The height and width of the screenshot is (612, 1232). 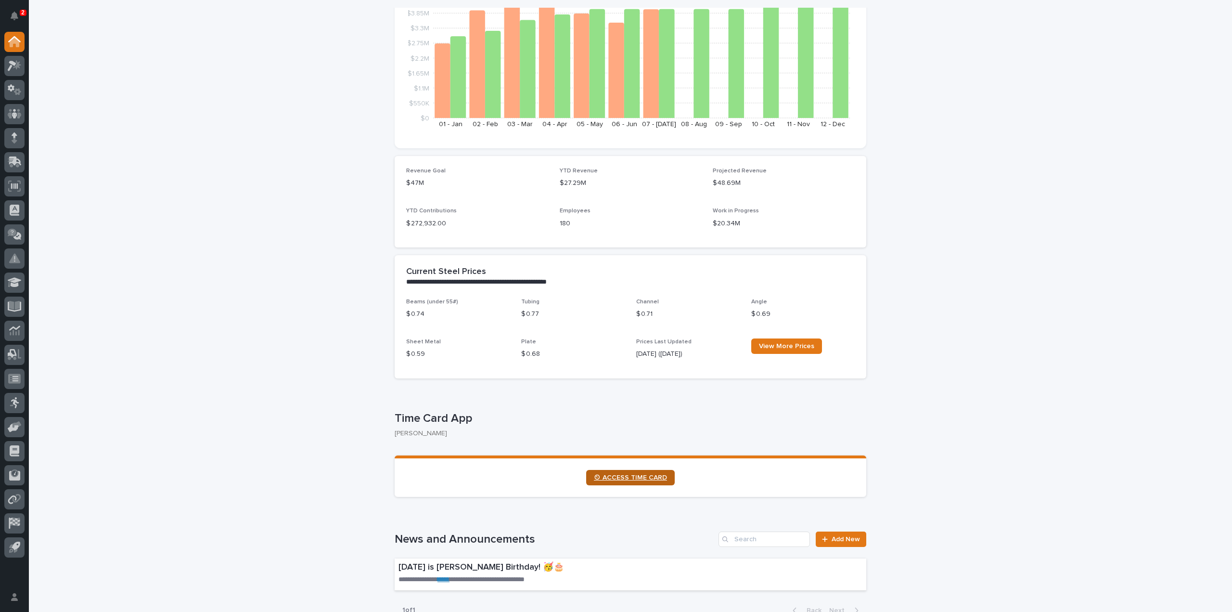 I want to click on div: Notifications2, so click(x=18, y=19).